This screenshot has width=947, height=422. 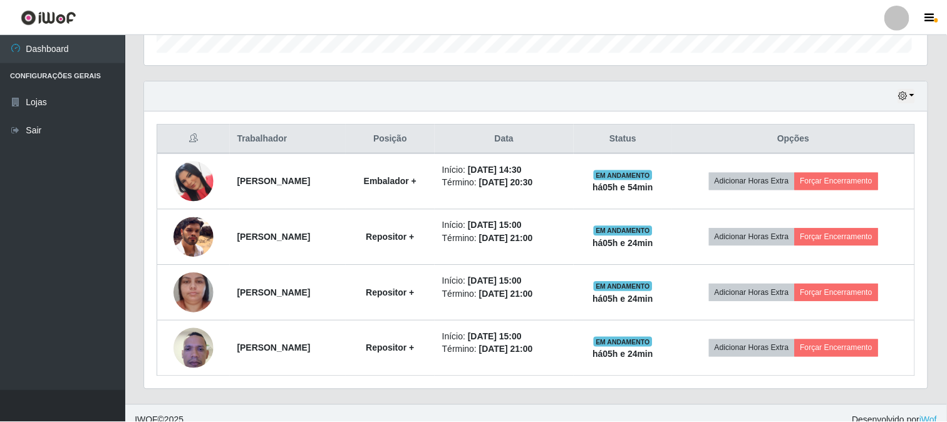 I want to click on img: 1753646216321.jpeg, so click(x=194, y=182).